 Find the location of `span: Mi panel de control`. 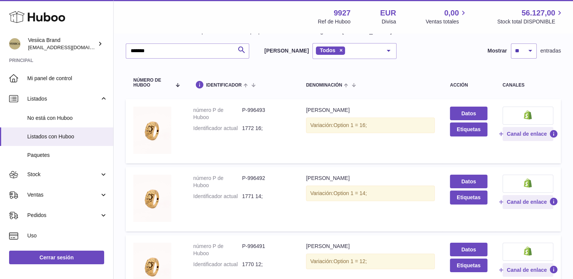

span: Mi panel de control is located at coordinates (67, 78).